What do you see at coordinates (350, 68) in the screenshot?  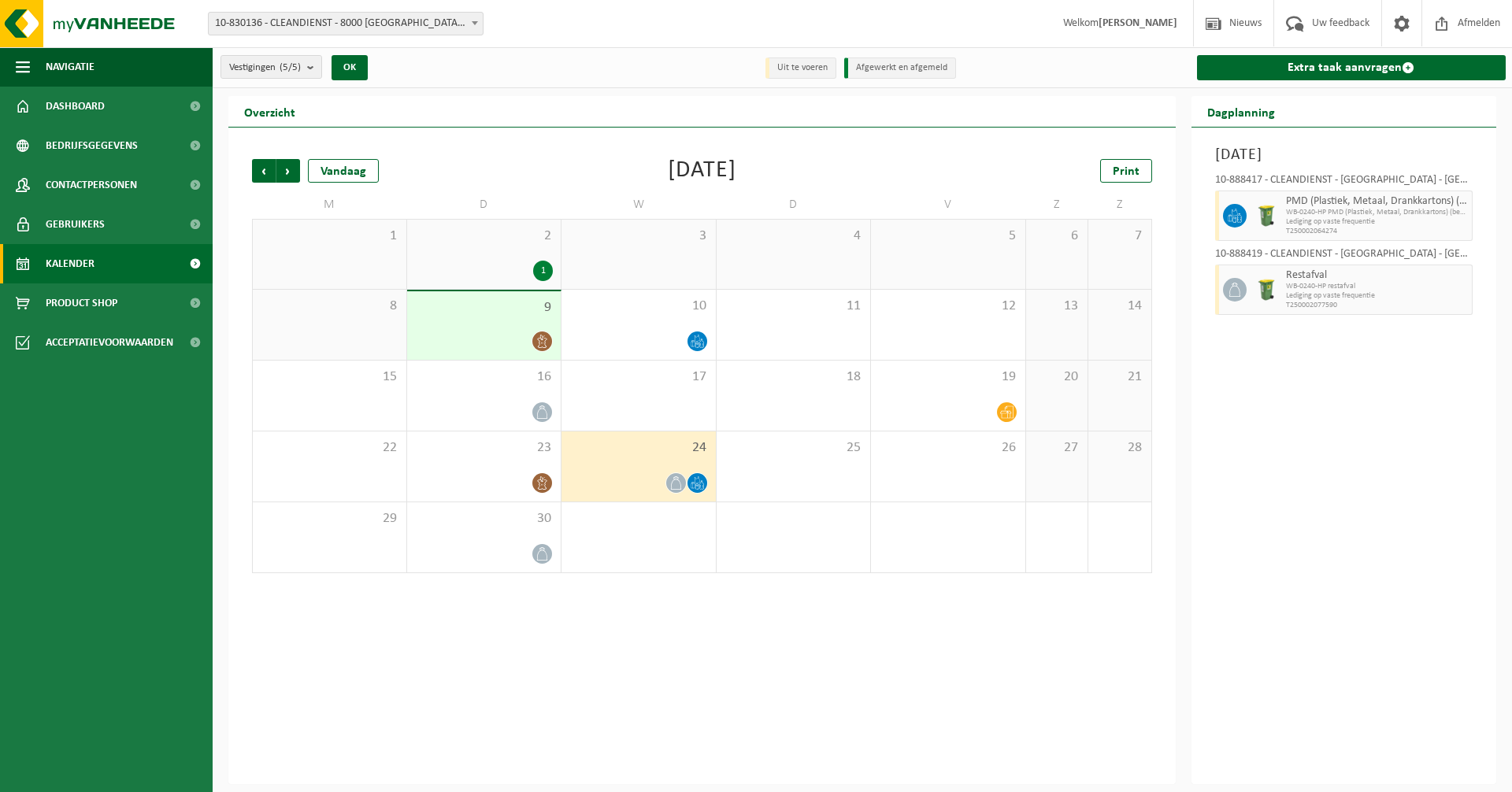 I see `button: OK` at bounding box center [350, 68].